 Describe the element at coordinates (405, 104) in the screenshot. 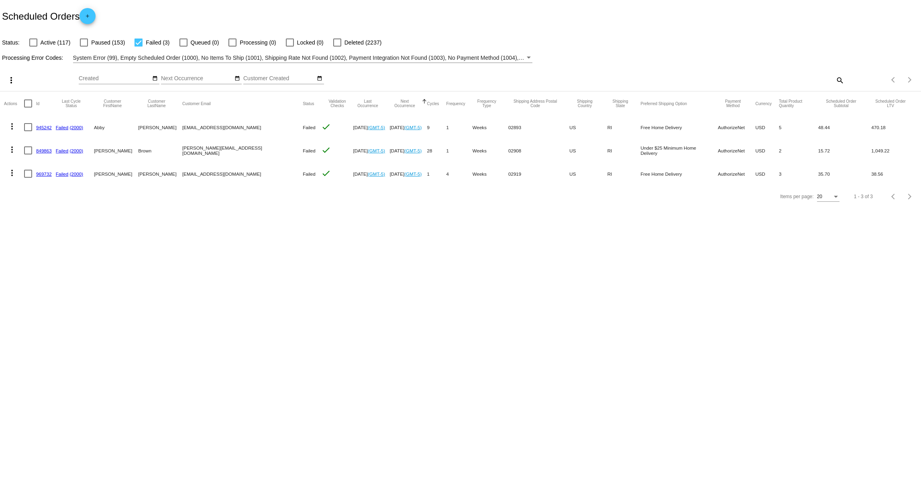

I see `button: Change sorting for NextOccurrenceUtc` at that location.